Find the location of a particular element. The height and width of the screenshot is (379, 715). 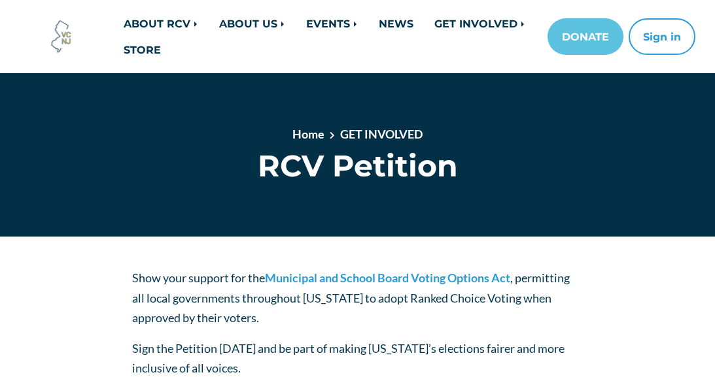

a: NEWS is located at coordinates (396, 24).